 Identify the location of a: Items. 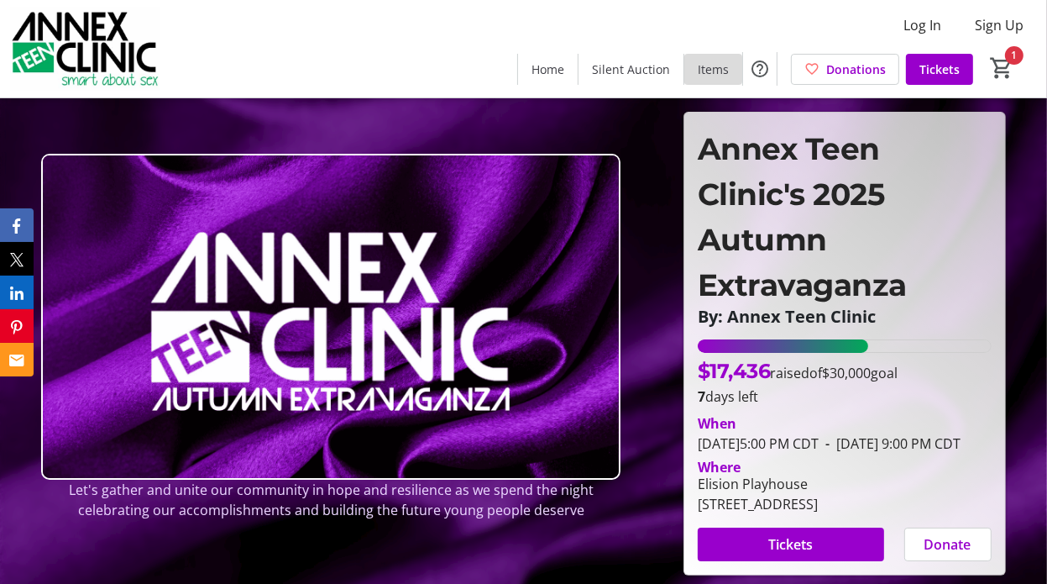
(713, 69).